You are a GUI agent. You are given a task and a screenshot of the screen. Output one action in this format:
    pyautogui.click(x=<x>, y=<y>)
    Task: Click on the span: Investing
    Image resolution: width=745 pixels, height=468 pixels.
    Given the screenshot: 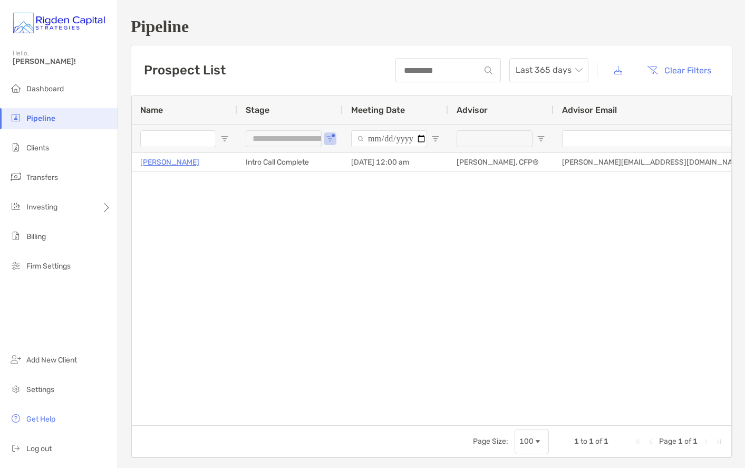 What is the action you would take?
    pyautogui.click(x=42, y=207)
    